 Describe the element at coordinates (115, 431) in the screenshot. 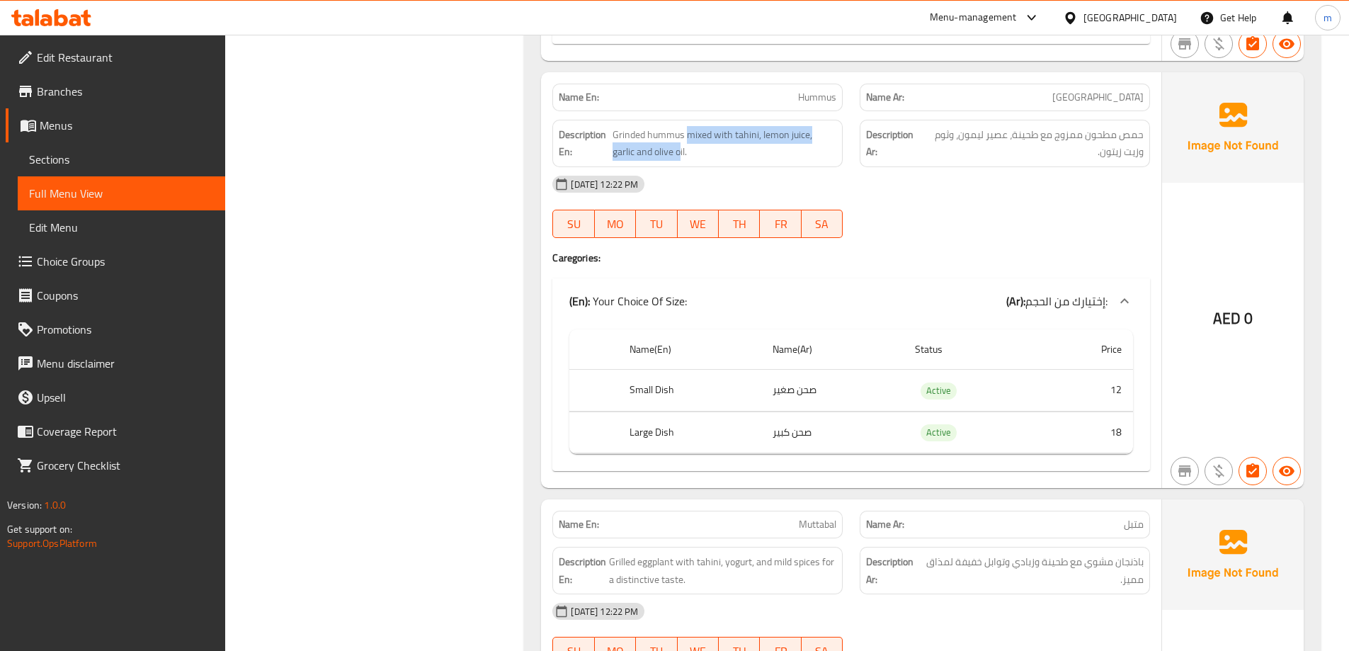

I see `a: Coverage Report` at that location.